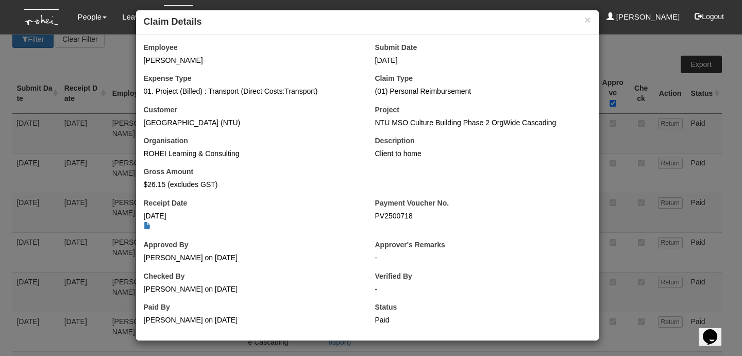 The width and height of the screenshot is (742, 356). I want to click on label: Gross Amount, so click(168, 172).